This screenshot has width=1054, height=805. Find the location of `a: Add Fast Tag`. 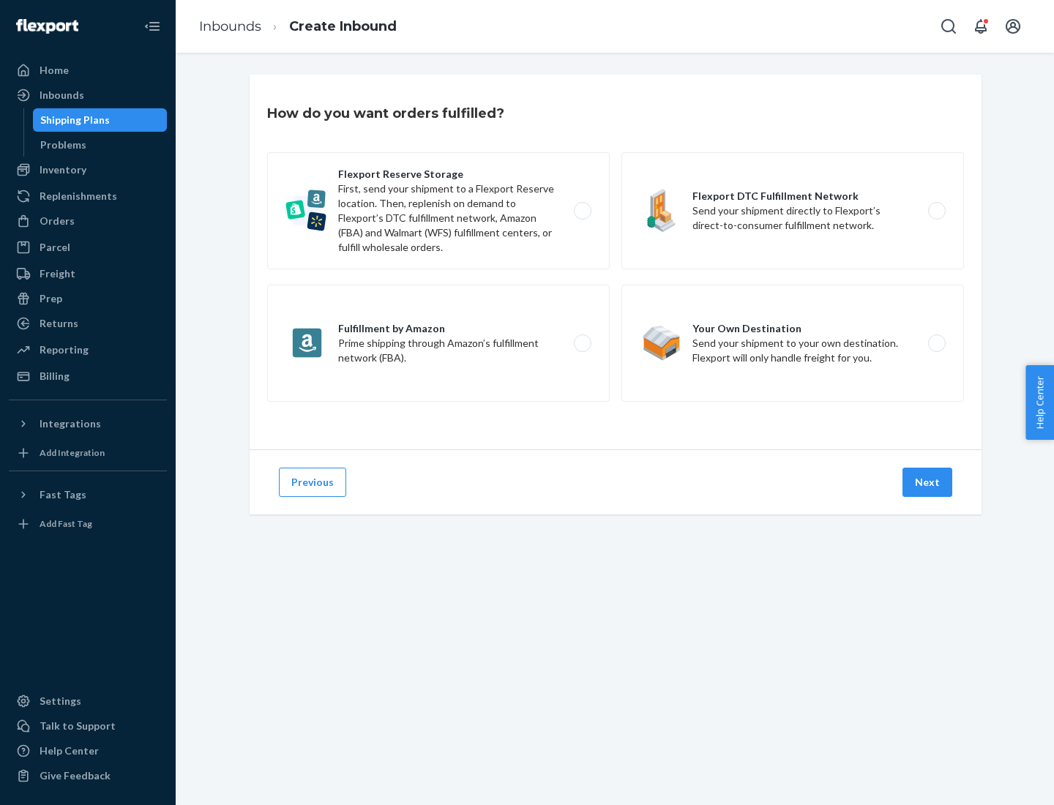

a: Add Fast Tag is located at coordinates (88, 524).